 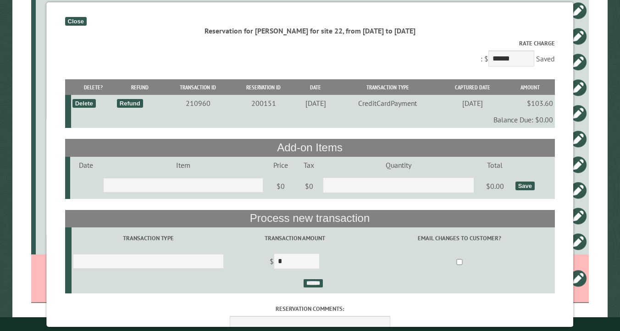 I want to click on div: Save, so click(x=525, y=186).